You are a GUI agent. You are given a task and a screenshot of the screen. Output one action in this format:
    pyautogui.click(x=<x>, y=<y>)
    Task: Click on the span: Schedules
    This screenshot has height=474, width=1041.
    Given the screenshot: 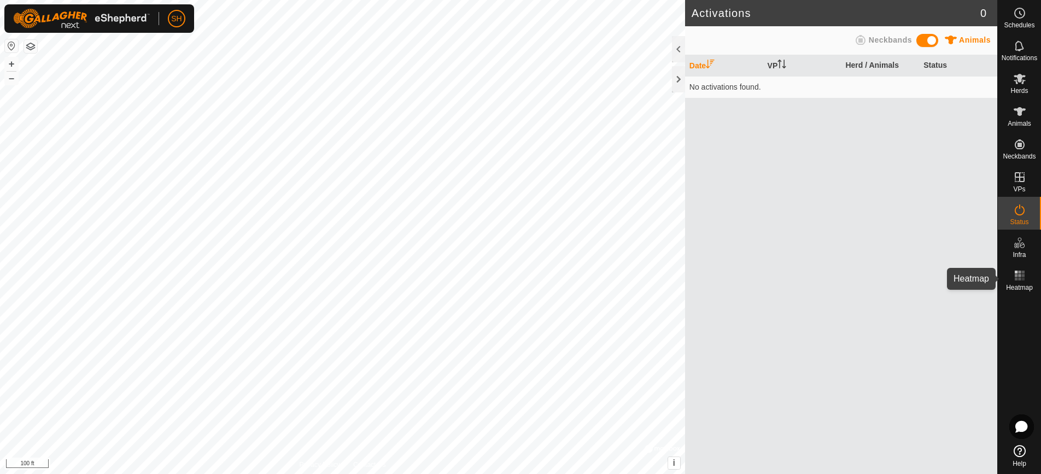 What is the action you would take?
    pyautogui.click(x=1019, y=25)
    